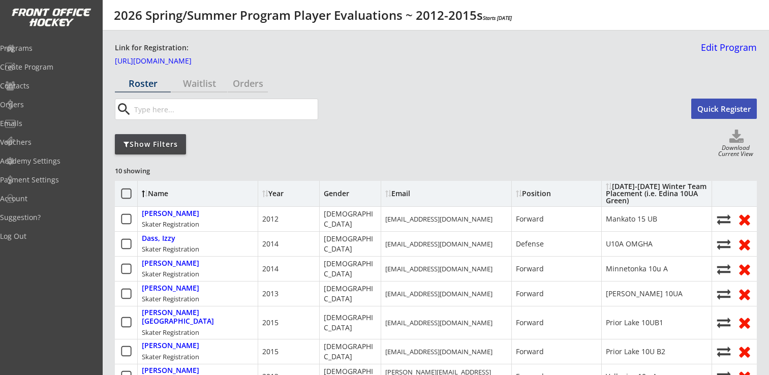 The height and width of the screenshot is (375, 769). What do you see at coordinates (339, 194) in the screenshot?
I see `div: Gender` at bounding box center [339, 194].